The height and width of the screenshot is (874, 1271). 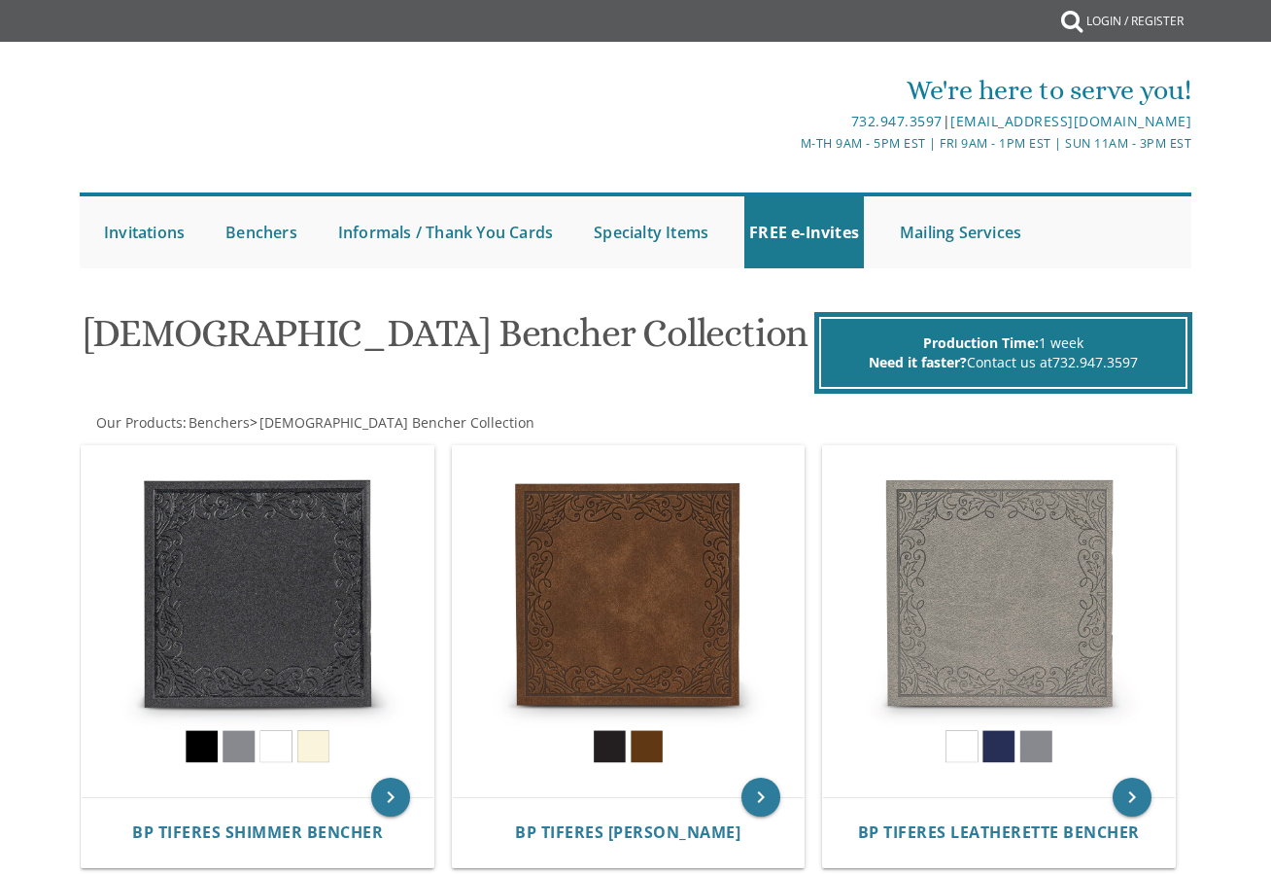 What do you see at coordinates (999, 832) in the screenshot?
I see `span: BP Tiferes Leatherette Bencher` at bounding box center [999, 832].